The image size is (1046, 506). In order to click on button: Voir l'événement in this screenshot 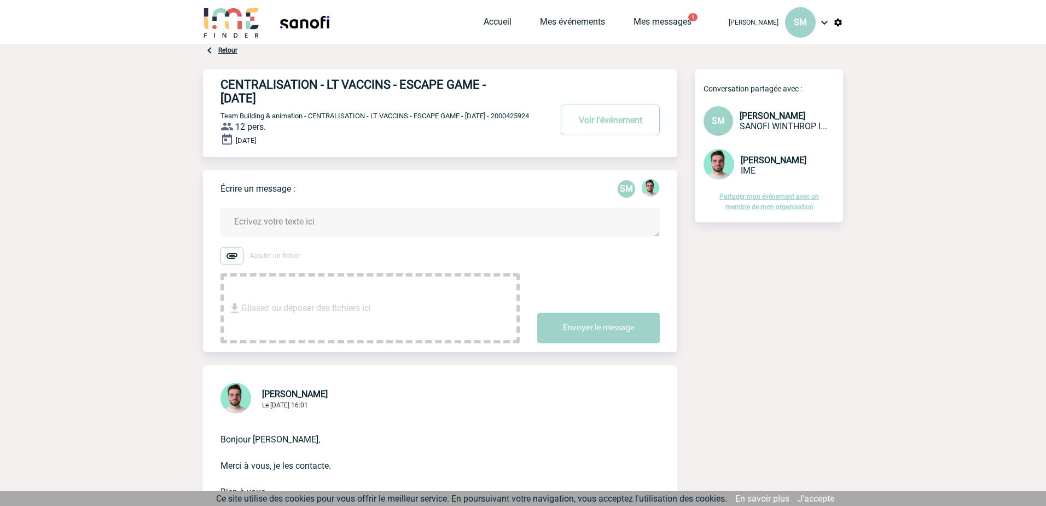, I will do `click(610, 120)`.